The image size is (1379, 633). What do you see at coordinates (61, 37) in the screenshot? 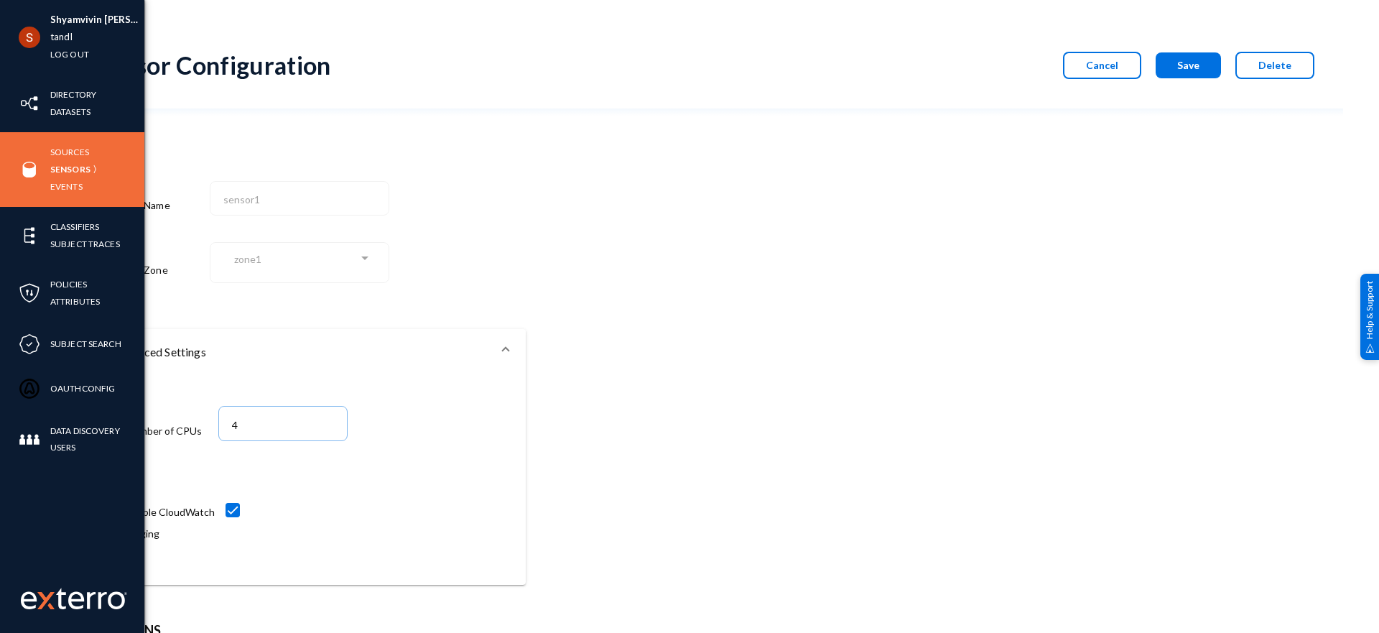
I see `a: tandl` at bounding box center [61, 37].